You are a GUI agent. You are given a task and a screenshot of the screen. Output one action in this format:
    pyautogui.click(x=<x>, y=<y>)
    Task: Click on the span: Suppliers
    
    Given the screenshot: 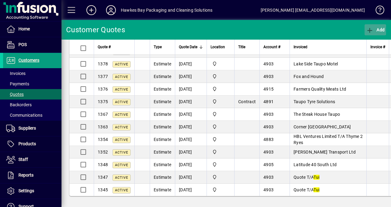 What is the action you would take?
    pyautogui.click(x=27, y=128)
    